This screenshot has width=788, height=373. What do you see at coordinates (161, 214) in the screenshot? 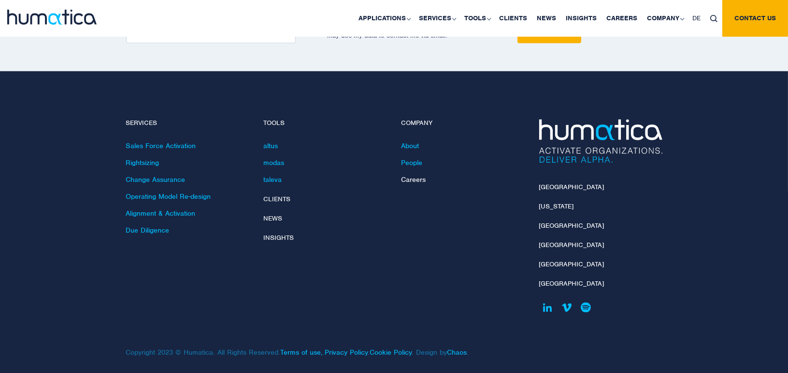
I see `a: Alignment & Activation` at bounding box center [161, 214].